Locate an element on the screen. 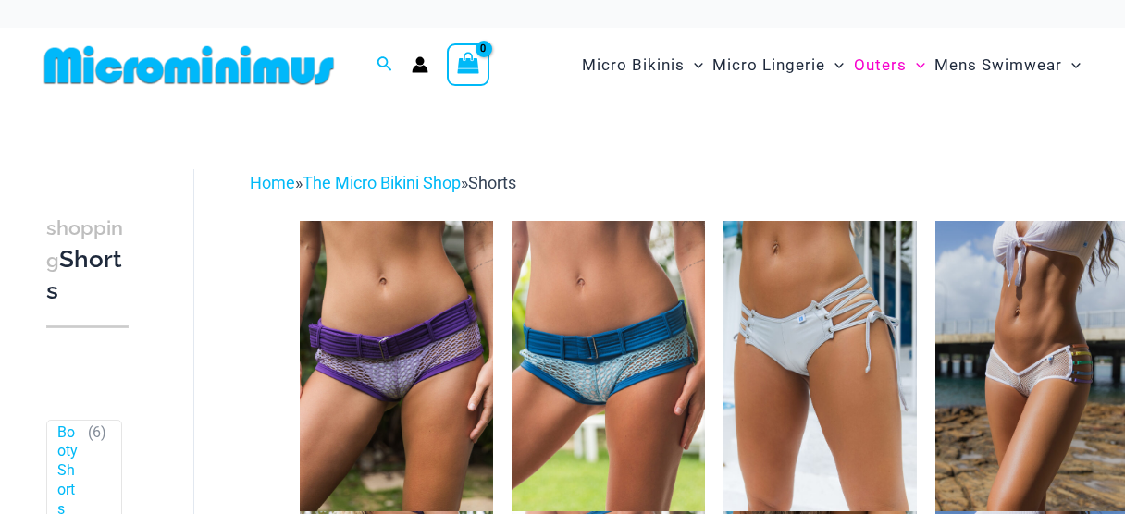 This screenshot has width=1125, height=514. a: Micro BikinisMenu ToggleMenu Toggle is located at coordinates (642, 65).